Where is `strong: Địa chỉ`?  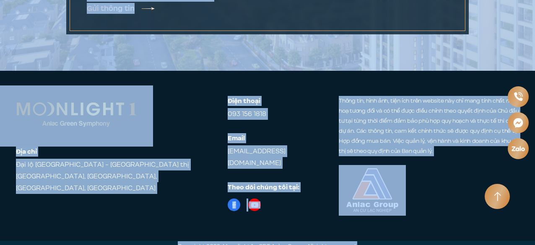 strong: Địa chỉ is located at coordinates (106, 152).